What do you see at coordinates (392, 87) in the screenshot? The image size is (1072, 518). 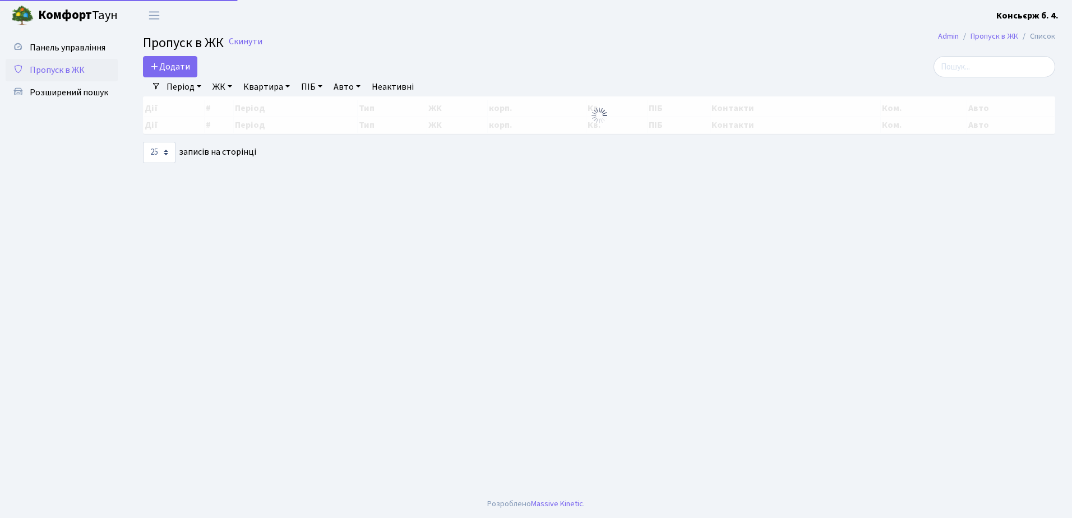 I see `a: Неактивні` at bounding box center [392, 87].